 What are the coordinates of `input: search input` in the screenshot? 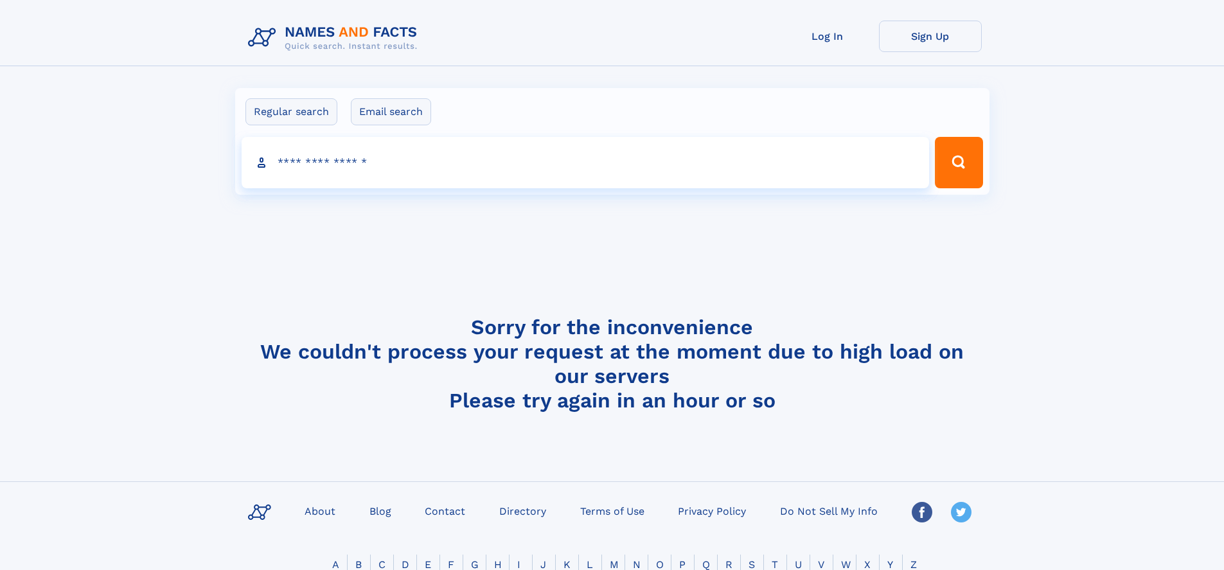 It's located at (586, 163).